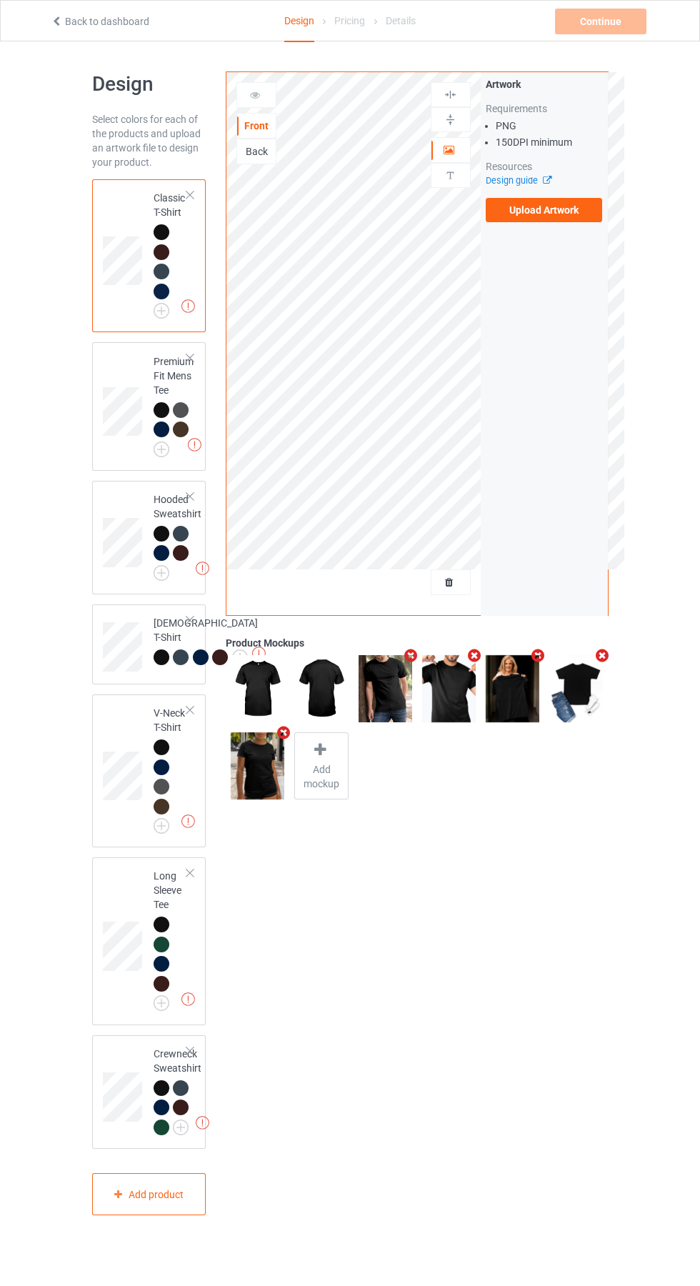 This screenshot has width=700, height=1286. Describe the element at coordinates (257, 126) in the screenshot. I see `div: Front` at that location.